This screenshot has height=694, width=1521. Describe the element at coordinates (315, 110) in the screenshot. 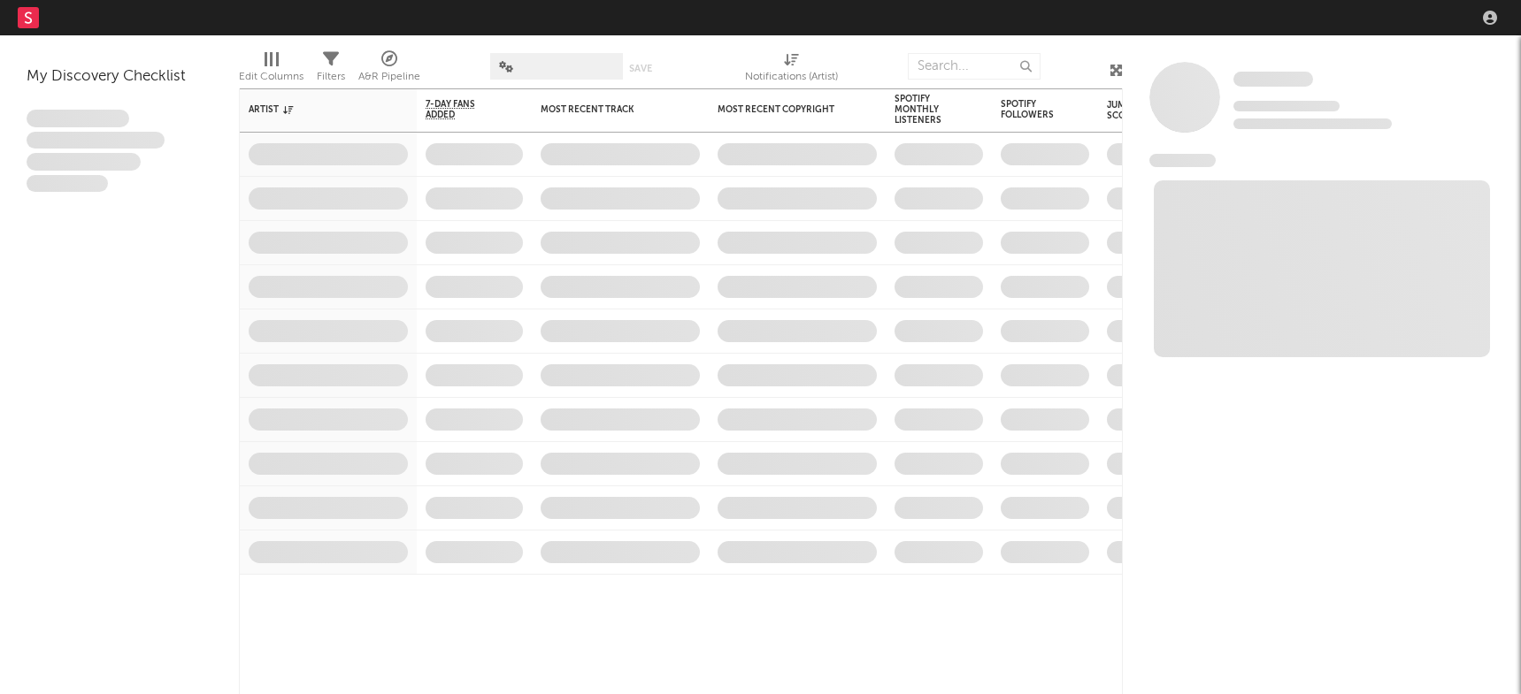

I see `div: Artist` at that location.